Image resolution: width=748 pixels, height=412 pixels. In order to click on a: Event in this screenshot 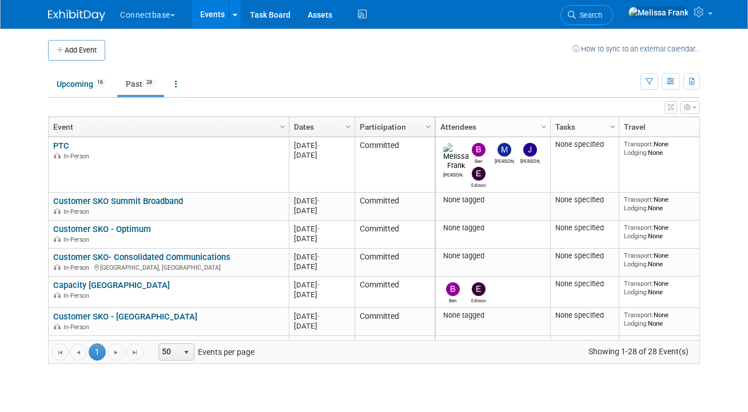, I will do `click(167, 127)`.